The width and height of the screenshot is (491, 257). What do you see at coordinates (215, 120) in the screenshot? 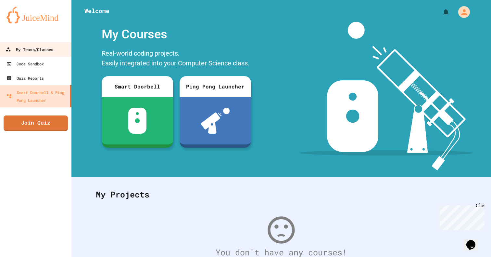
I see `img: ppl-with-ball.png` at bounding box center [215, 120].